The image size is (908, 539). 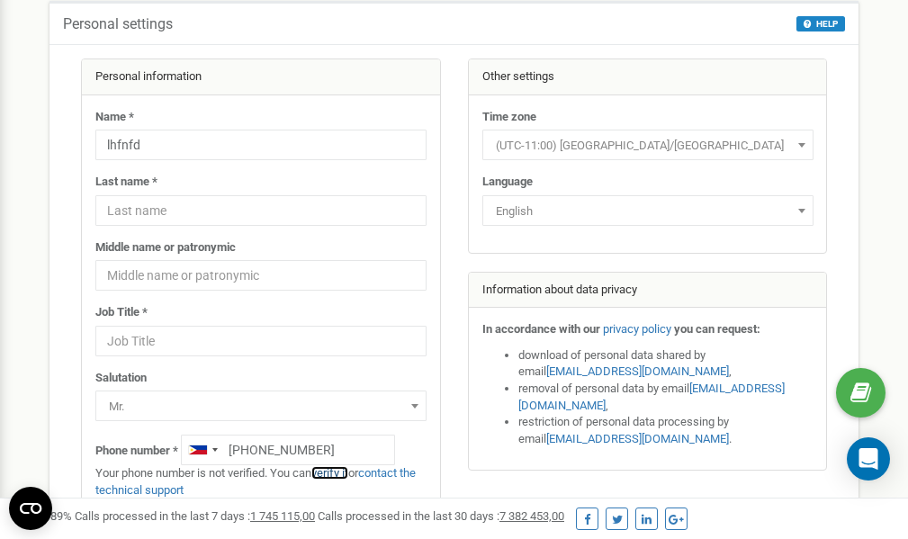 What do you see at coordinates (122, 312) in the screenshot?
I see `label: Job Title *` at bounding box center [122, 312].